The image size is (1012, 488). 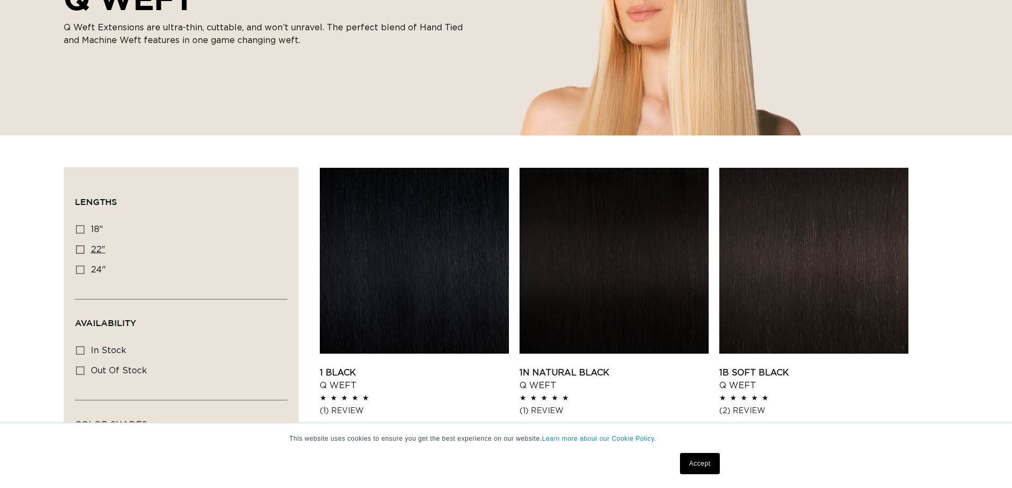 I want to click on span: 22", so click(x=98, y=250).